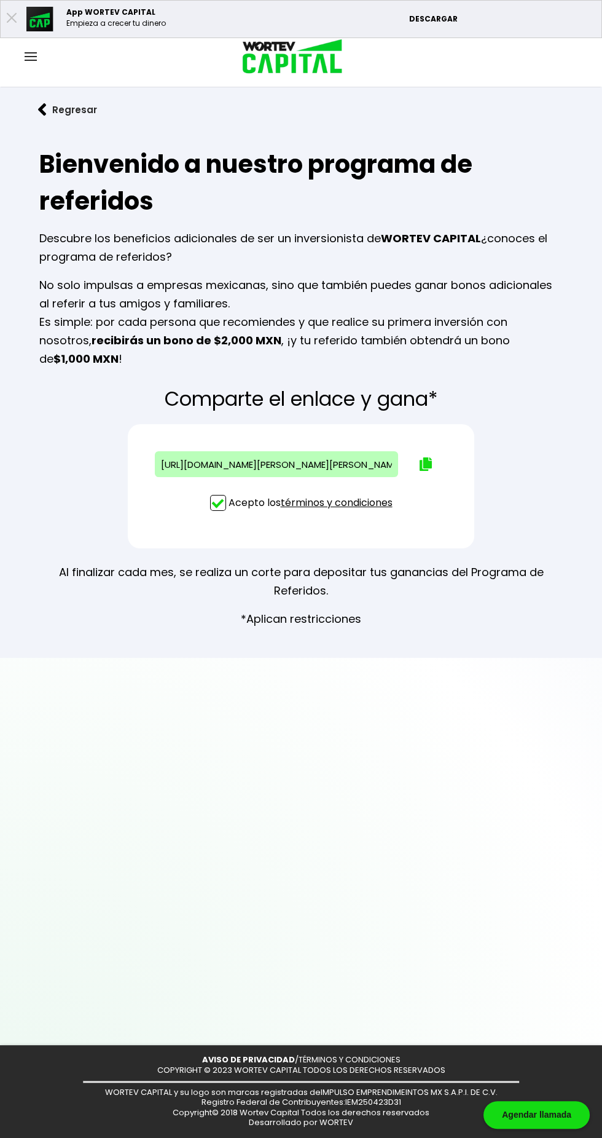 This screenshot has width=602, height=1138. What do you see at coordinates (301, 1112) in the screenshot?
I see `span: Copyright© 2018 Wortev Capital Todos los derechos reservados` at bounding box center [301, 1112].